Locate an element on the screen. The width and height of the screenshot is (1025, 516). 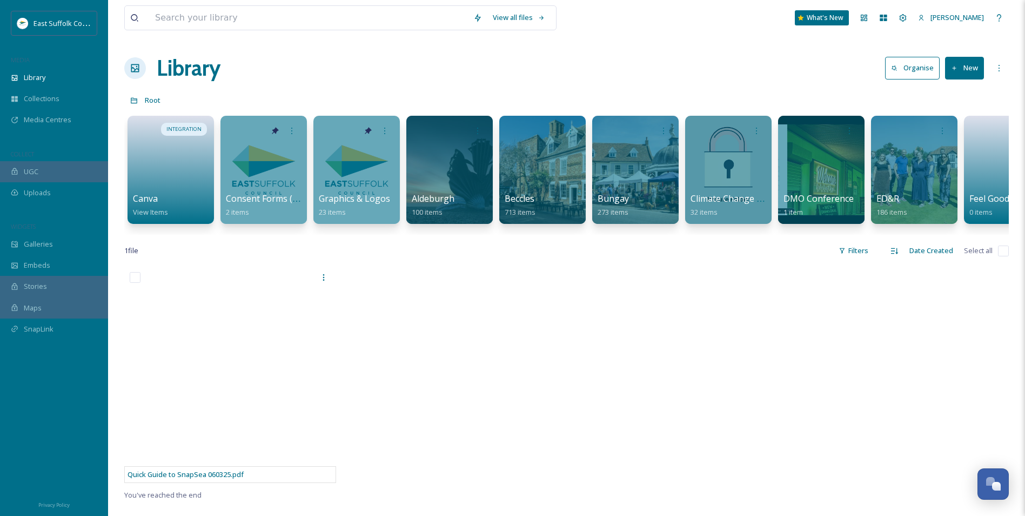
h1: Library is located at coordinates (189, 68).